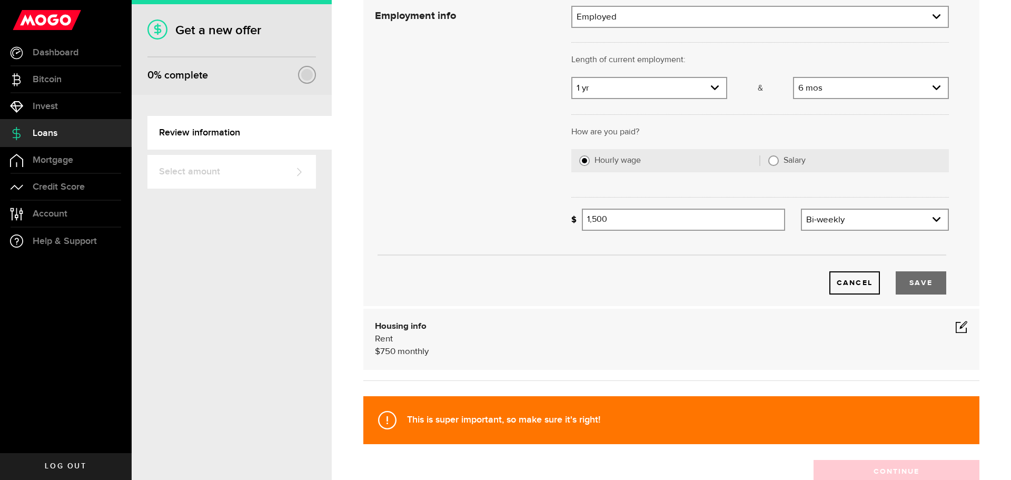 This screenshot has width=1011, height=480. Describe the element at coordinates (415, 16) in the screenshot. I see `strong: Employment info` at that location.